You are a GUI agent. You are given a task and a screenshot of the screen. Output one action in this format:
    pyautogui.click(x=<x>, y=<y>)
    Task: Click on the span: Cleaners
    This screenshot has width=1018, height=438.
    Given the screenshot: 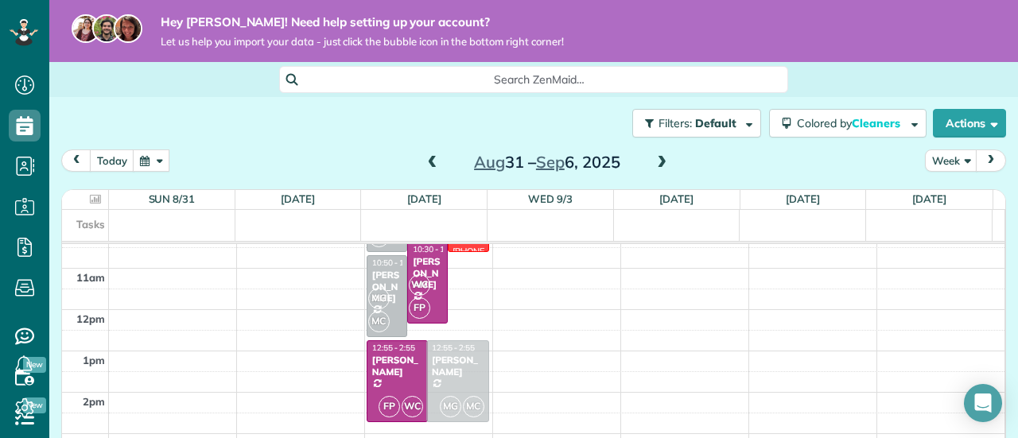 What is the action you would take?
    pyautogui.click(x=877, y=123)
    